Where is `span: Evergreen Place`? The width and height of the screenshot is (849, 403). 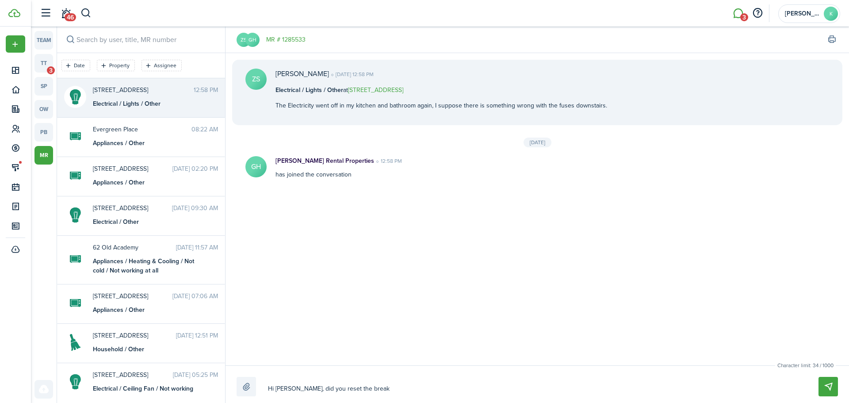 span: Evergreen Place is located at coordinates (142, 129).